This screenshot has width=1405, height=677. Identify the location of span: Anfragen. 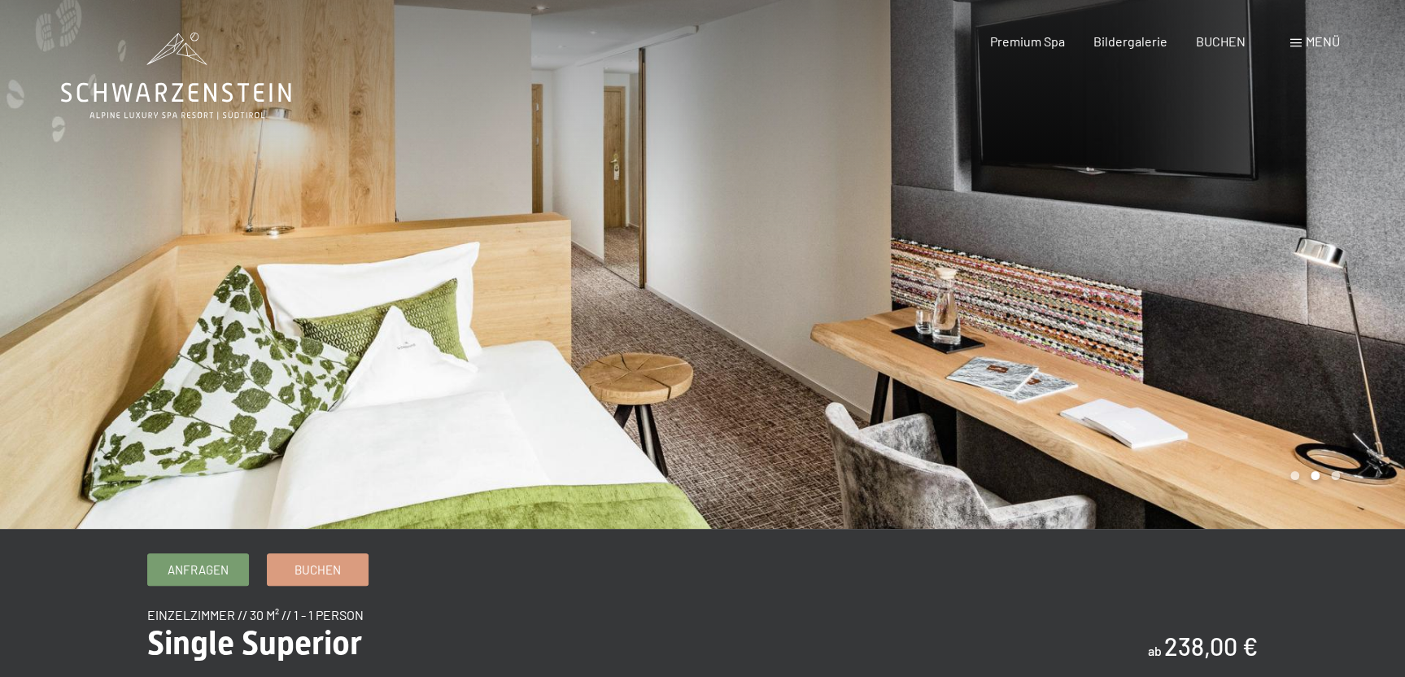
(198, 570).